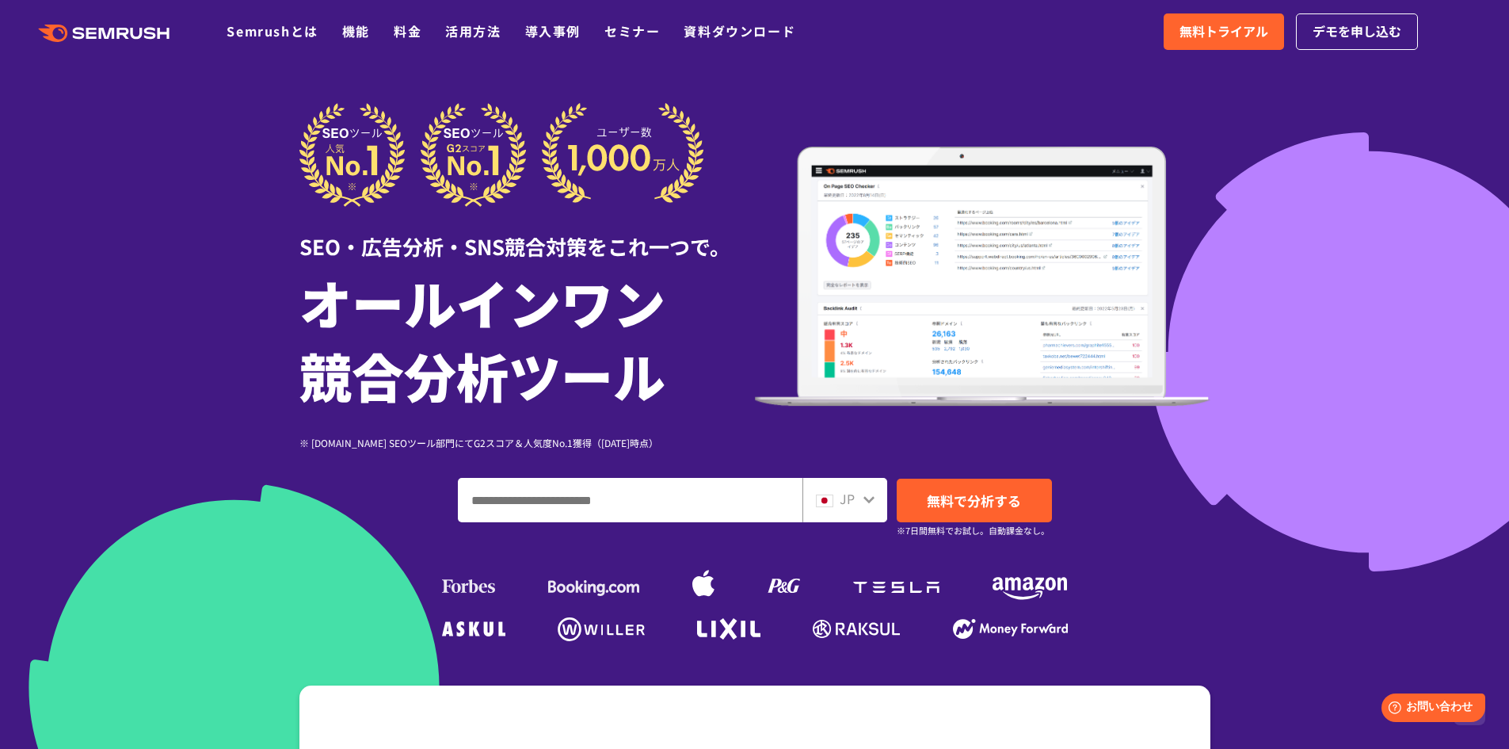 This screenshot has height=749, width=1509. What do you see at coordinates (1224, 32) in the screenshot?
I see `a: 無料トライアル` at bounding box center [1224, 32].